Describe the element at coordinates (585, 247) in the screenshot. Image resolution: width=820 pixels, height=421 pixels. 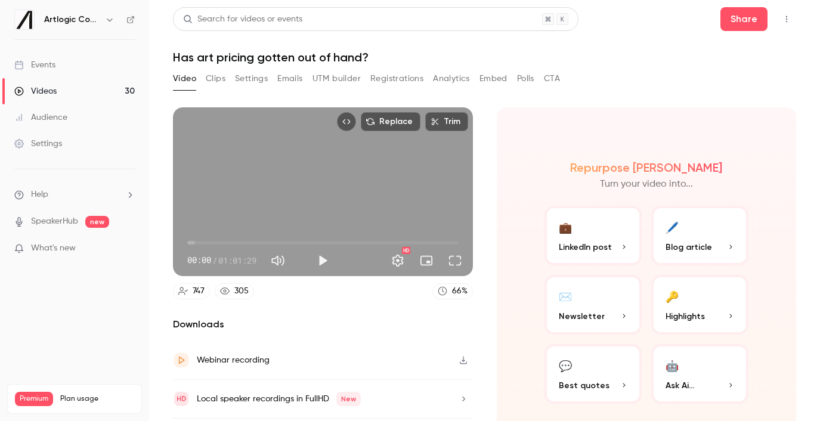
I see `span: LinkedIn post` at that location.